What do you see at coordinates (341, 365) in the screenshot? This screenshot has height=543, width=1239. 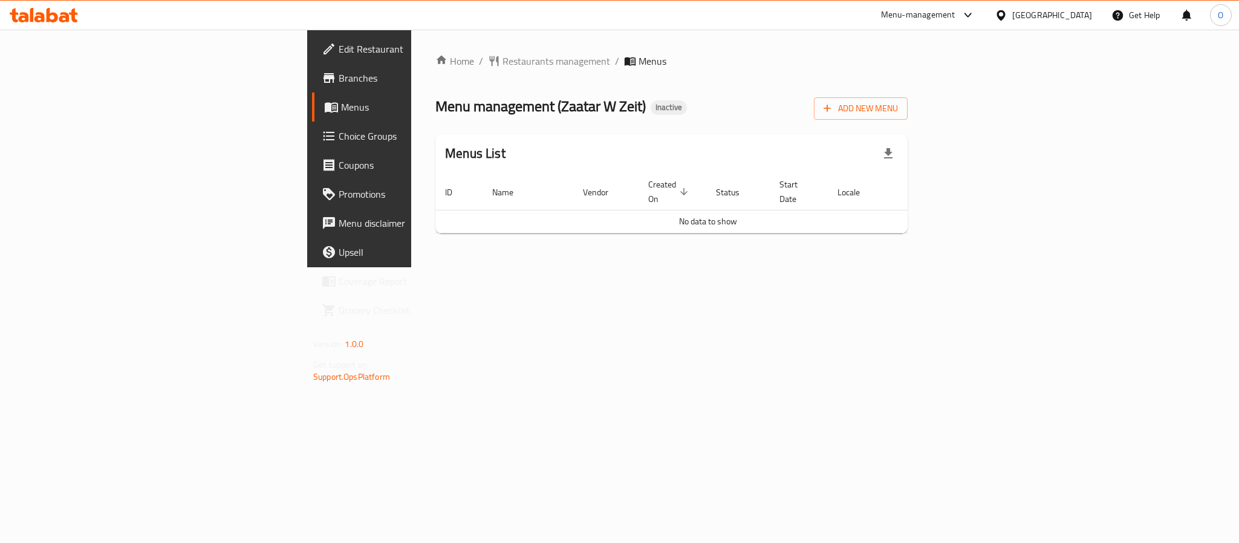 I see `span: Get support on:` at bounding box center [341, 365].